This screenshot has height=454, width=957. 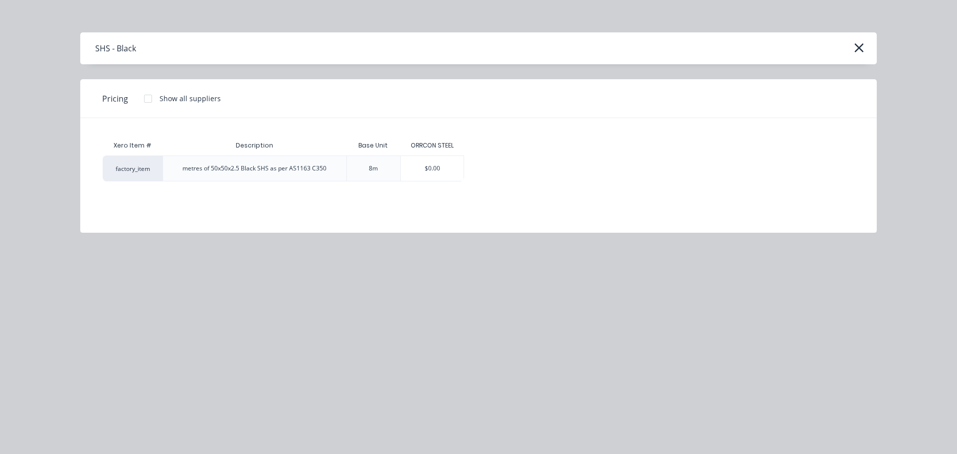 I want to click on div: SHS - Black, so click(x=116, y=48).